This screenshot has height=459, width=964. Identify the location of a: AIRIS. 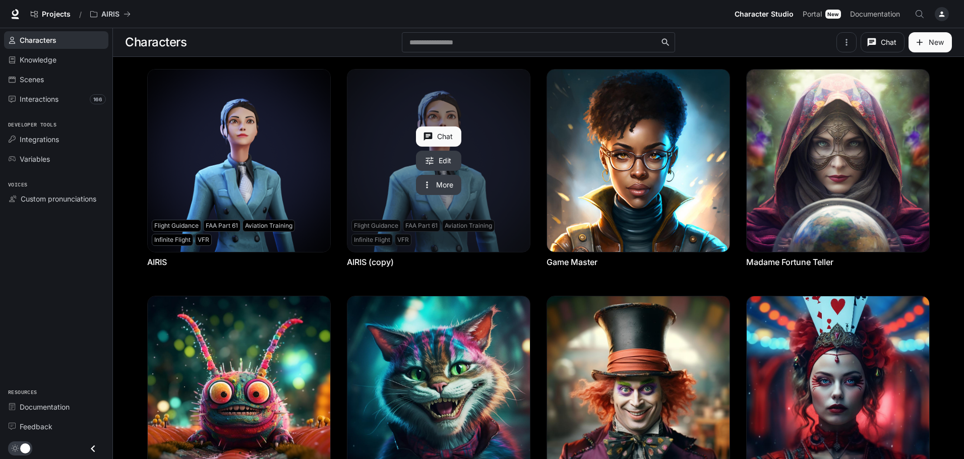
(157, 262).